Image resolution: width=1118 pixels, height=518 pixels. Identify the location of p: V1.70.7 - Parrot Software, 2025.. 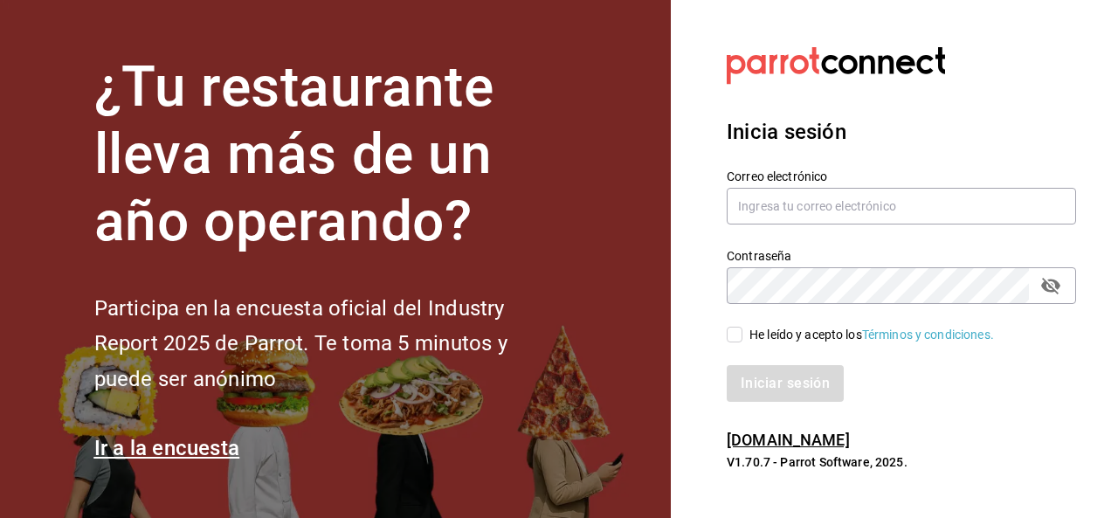
(902, 462).